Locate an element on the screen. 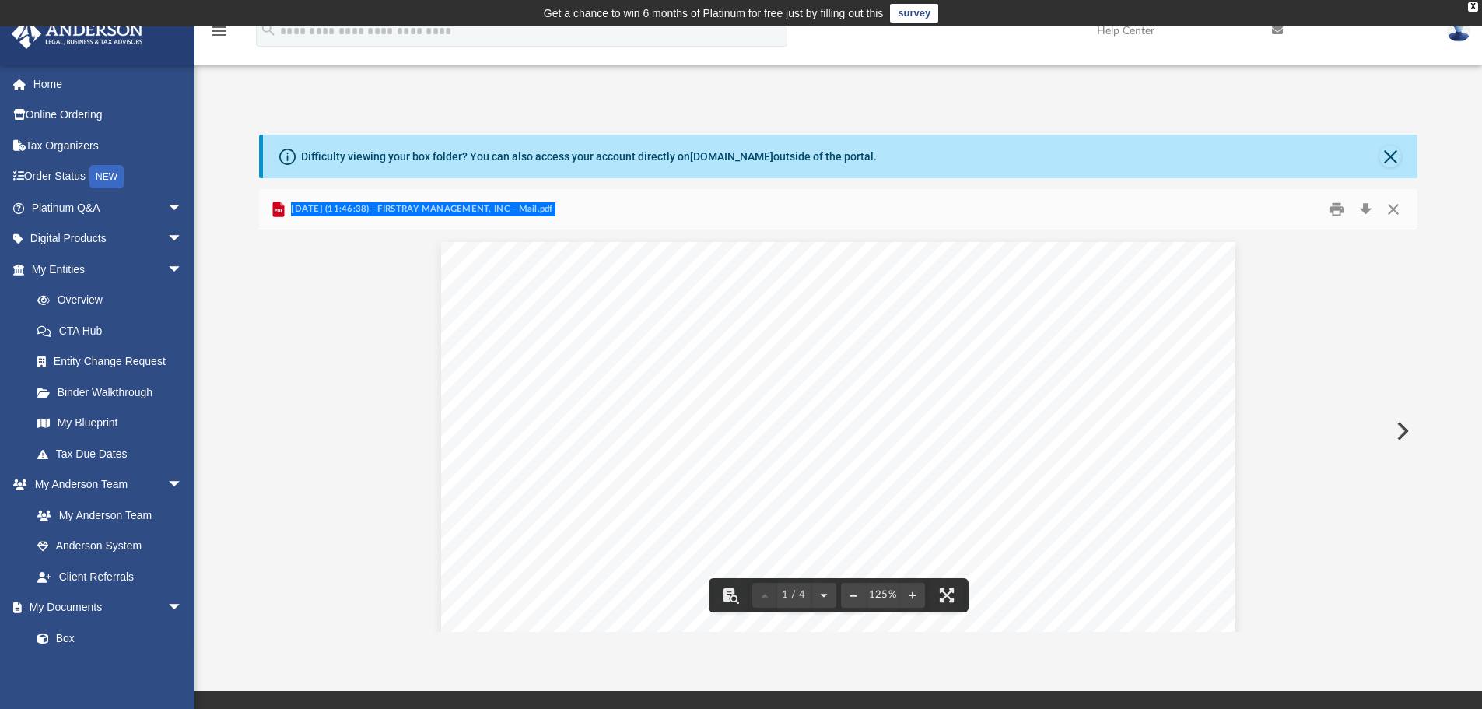 The image size is (1482, 709). img: User Pic is located at coordinates (1458, 30).